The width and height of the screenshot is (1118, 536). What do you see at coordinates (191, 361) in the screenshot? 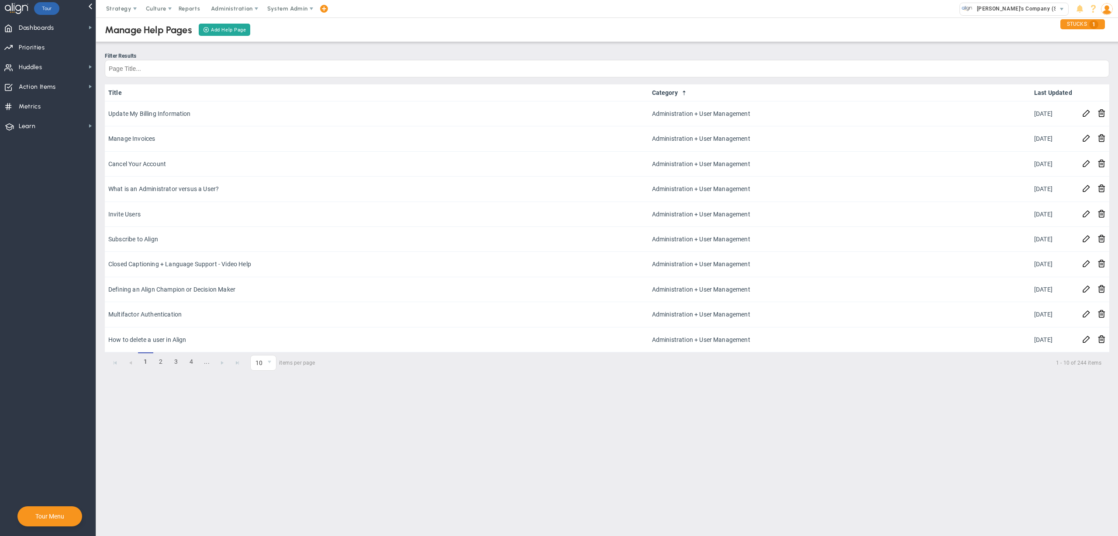
I see `a: 4` at bounding box center [191, 361].